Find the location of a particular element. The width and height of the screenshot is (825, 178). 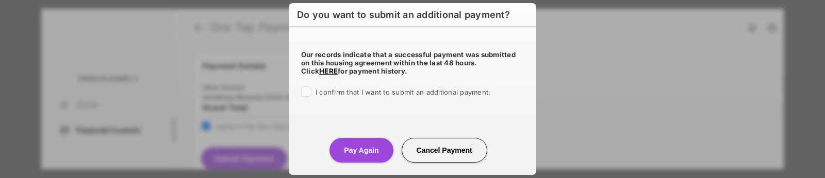

button: Pay Again is located at coordinates (361, 150).